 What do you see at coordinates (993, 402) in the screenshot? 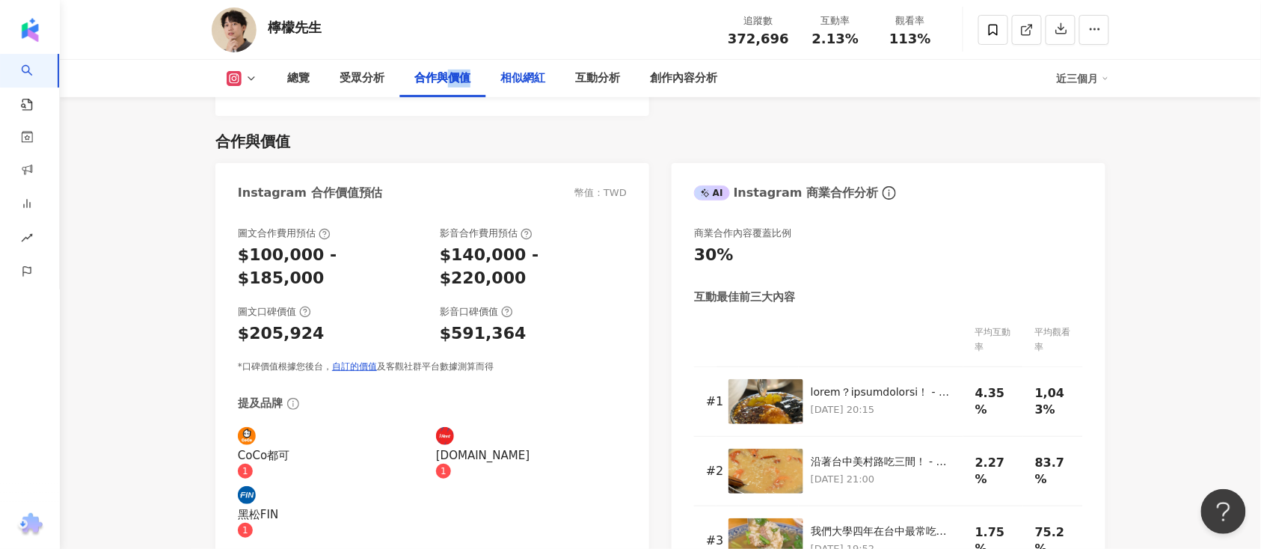
I see `div: 4.35%` at bounding box center [993, 402].